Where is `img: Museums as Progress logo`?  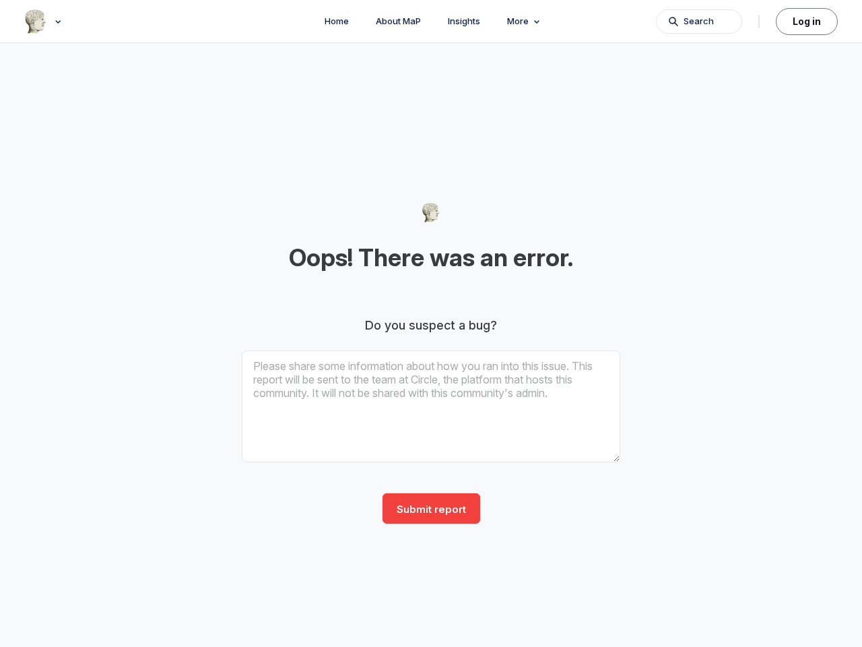 img: Museums as Progress logo is located at coordinates (36, 22).